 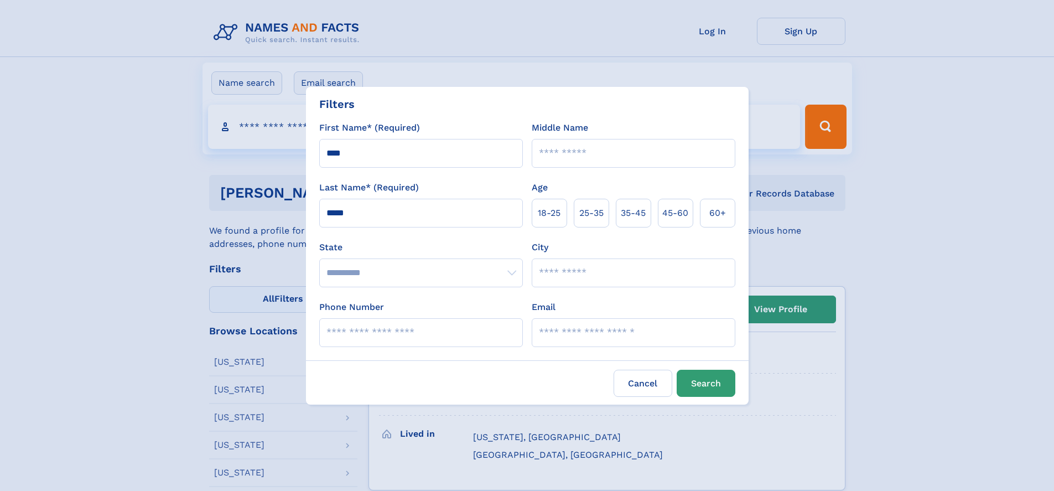 I want to click on span: 25‑35, so click(x=591, y=213).